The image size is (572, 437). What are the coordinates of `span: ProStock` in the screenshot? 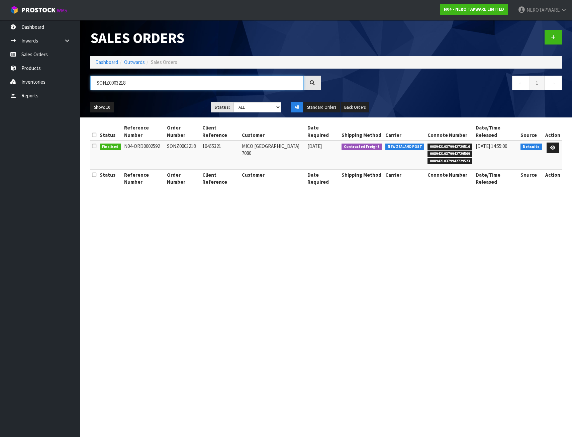 It's located at (38, 10).